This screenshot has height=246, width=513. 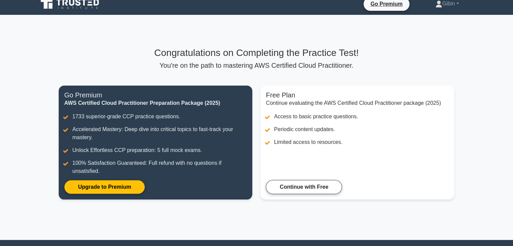 What do you see at coordinates (256, 53) in the screenshot?
I see `h3: Congratulations on Completing the Practice Test!` at bounding box center [256, 53].